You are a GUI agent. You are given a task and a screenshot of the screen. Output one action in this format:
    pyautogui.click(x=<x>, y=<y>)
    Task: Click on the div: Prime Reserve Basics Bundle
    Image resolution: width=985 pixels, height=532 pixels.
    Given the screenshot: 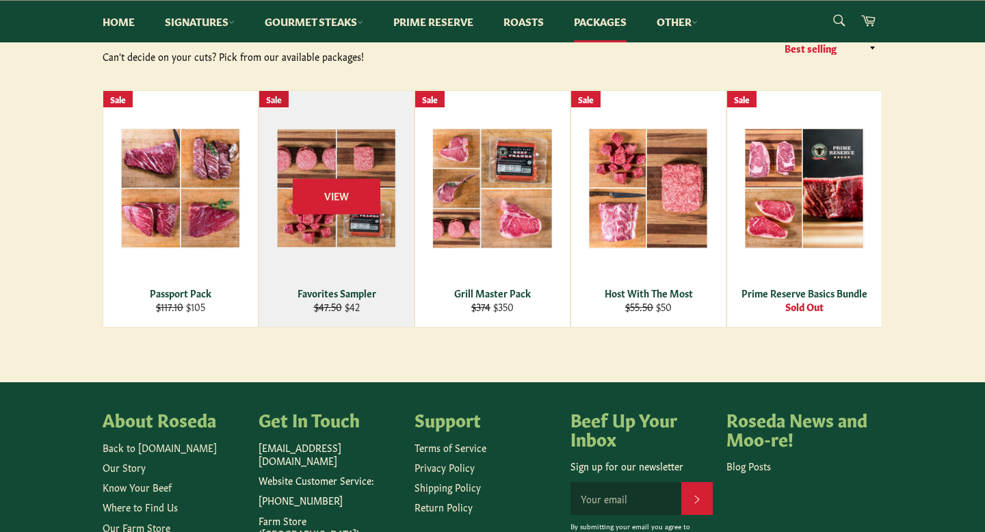 What is the action you would take?
    pyautogui.click(x=805, y=293)
    